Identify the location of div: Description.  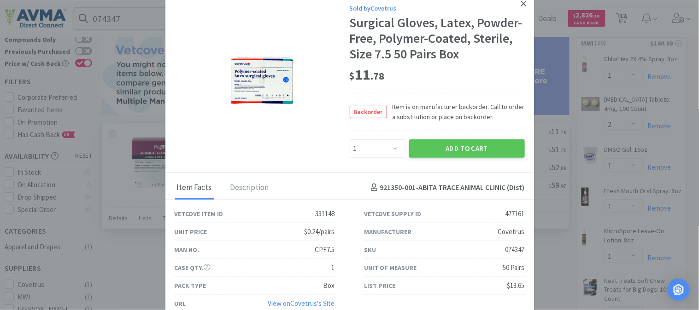
(250, 188).